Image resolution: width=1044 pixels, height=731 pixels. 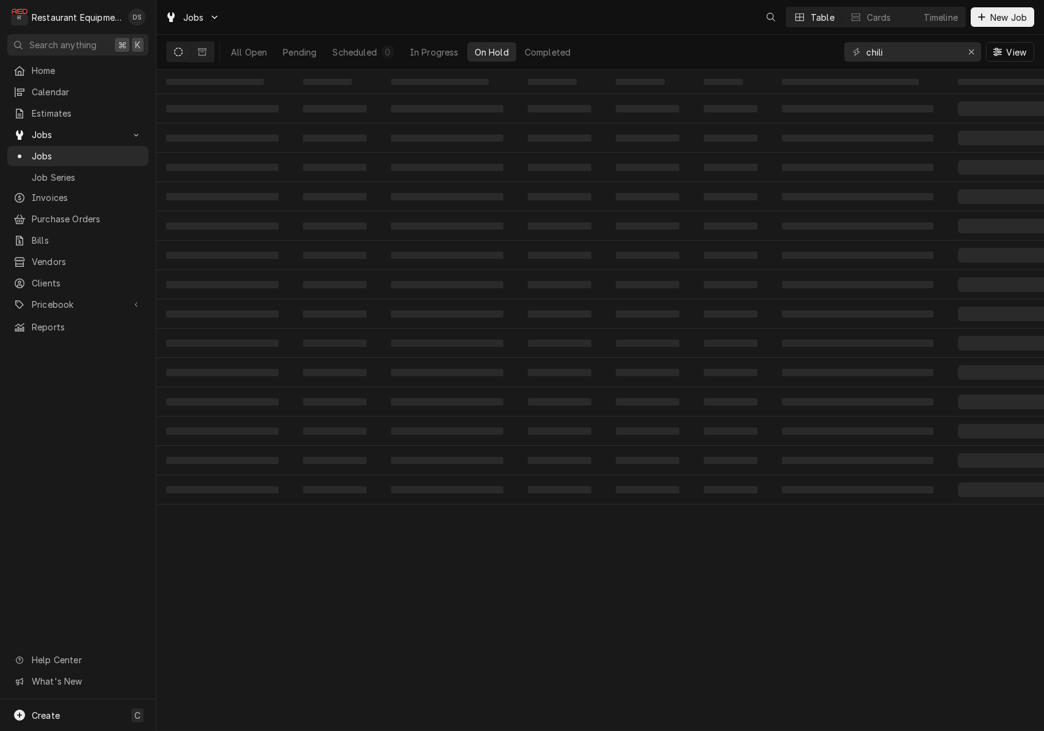 I want to click on div: Pending, so click(x=299, y=52).